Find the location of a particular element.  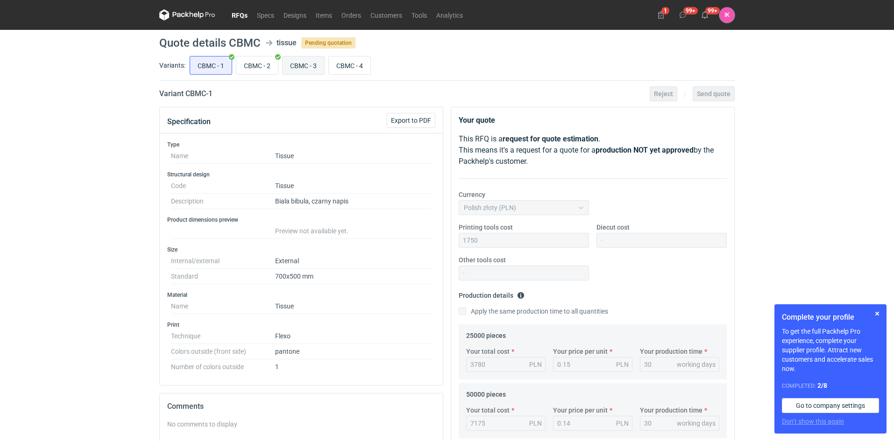

dd: pantone is located at coordinates (353, 352).